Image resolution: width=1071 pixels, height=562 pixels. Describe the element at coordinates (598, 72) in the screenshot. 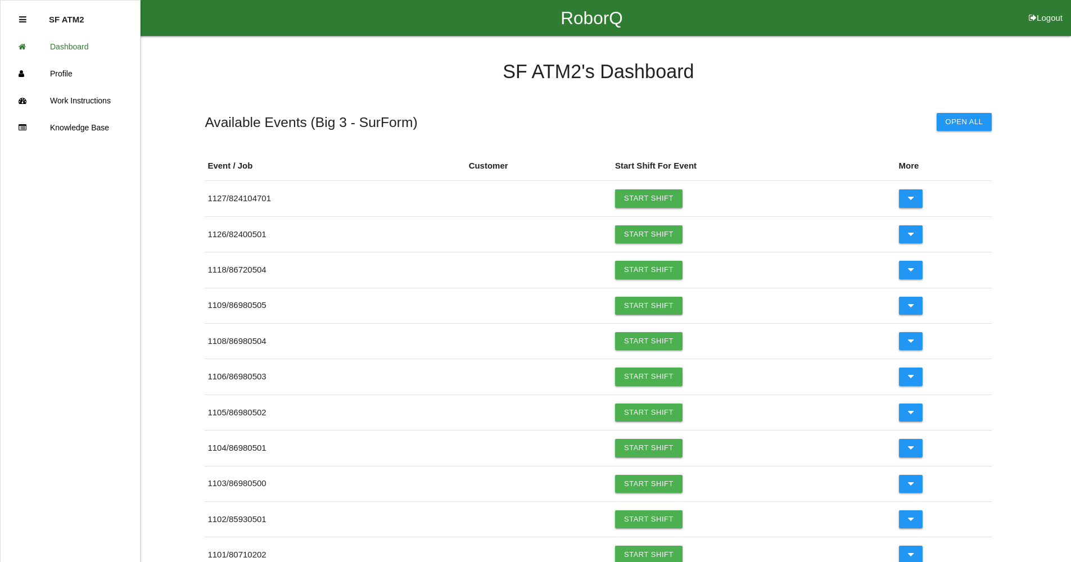

I see `h4: SF ATM2 's Dashboard` at that location.